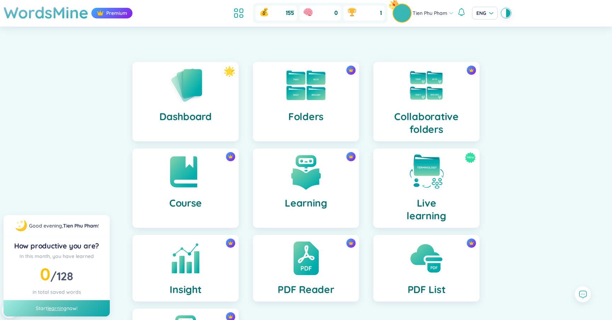 The image size is (612, 320). Describe the element at coordinates (306, 117) in the screenshot. I see `h4: Folders` at that location.